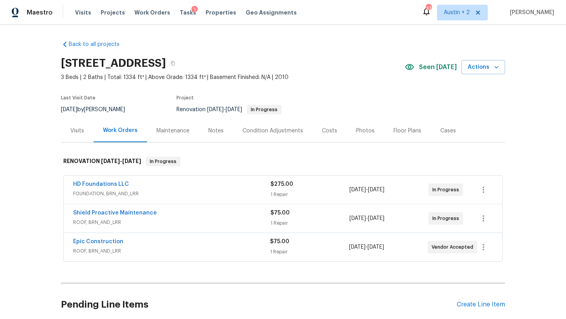 This screenshot has height=319, width=566. I want to click on span: Work Orders, so click(152, 13).